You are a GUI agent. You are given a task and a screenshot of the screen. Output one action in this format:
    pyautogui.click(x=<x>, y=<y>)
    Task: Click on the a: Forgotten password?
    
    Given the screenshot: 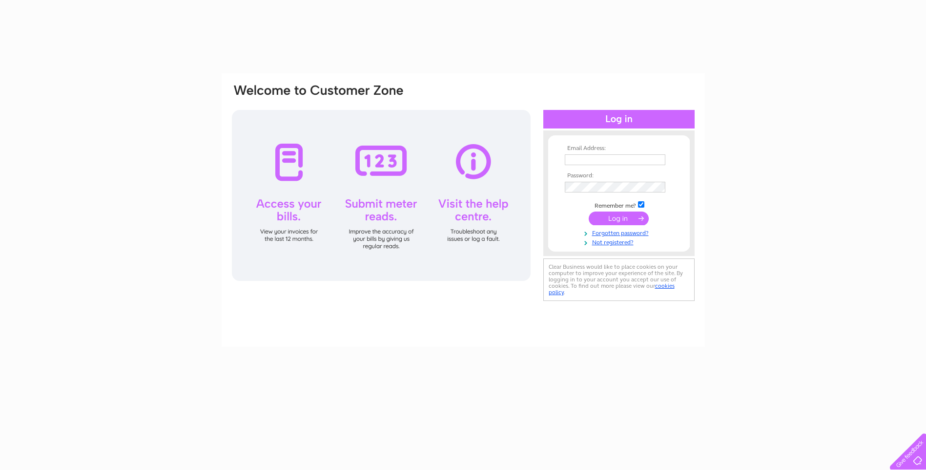 What is the action you would take?
    pyautogui.click(x=620, y=232)
    